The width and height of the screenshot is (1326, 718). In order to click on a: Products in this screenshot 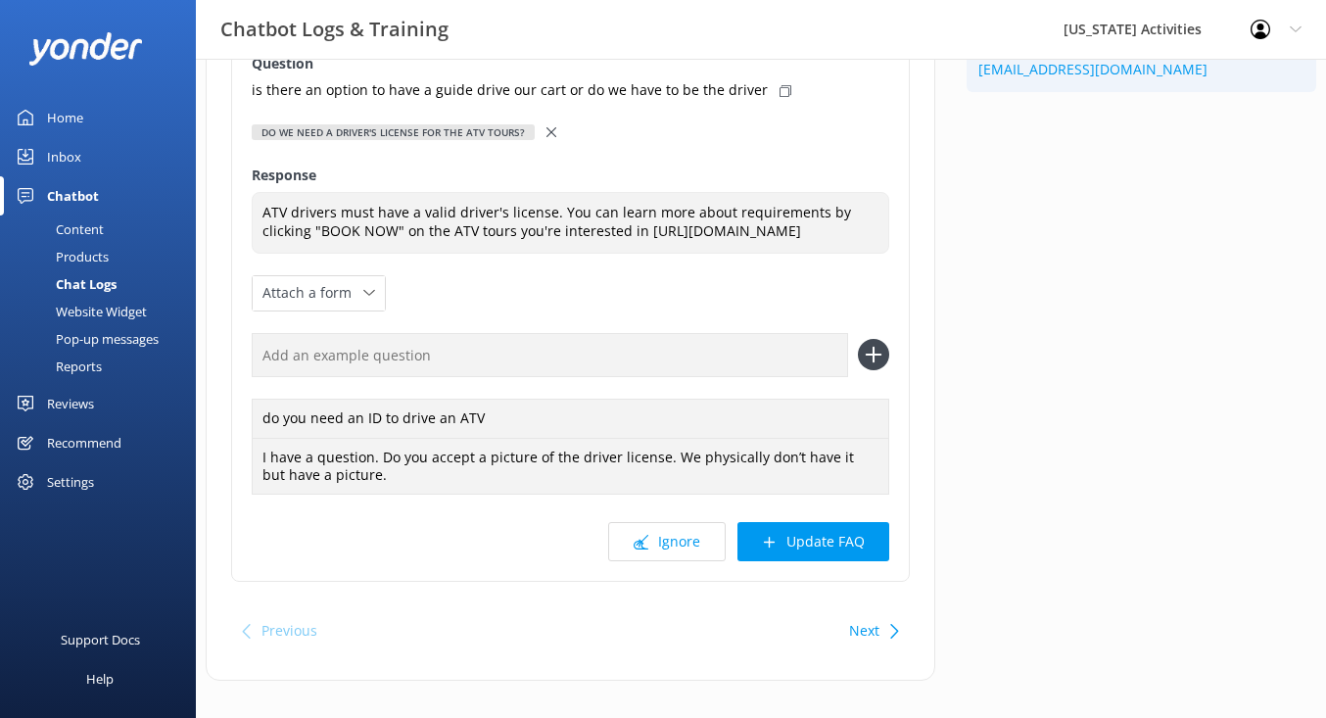, I will do `click(104, 257)`.